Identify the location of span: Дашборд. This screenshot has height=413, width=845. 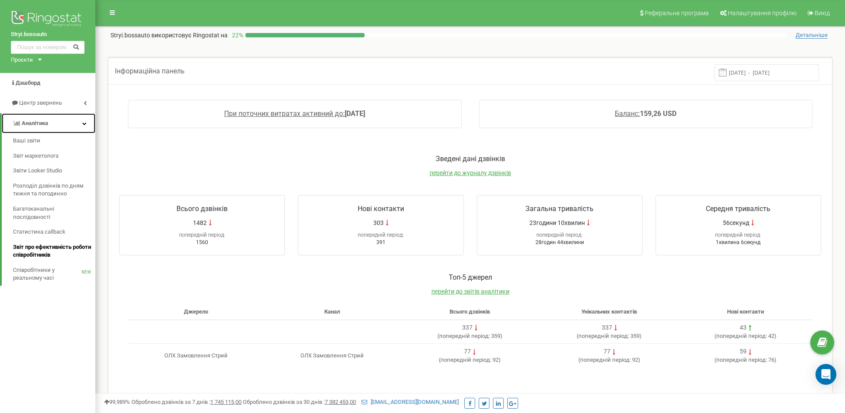
(28, 82).